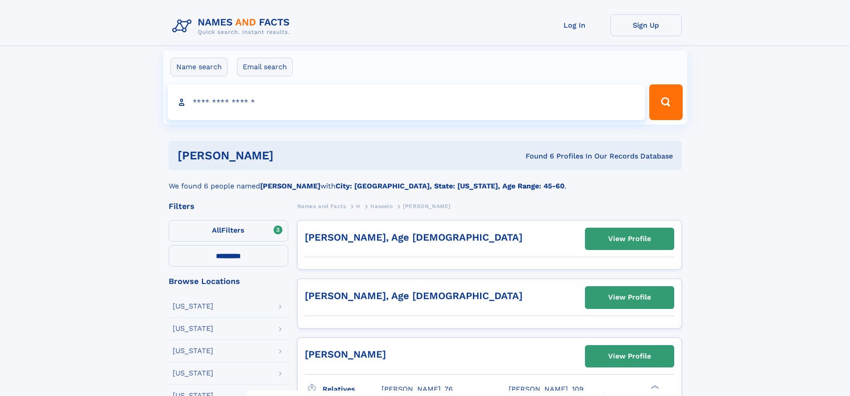 This screenshot has width=850, height=396. Describe the element at coordinates (358, 206) in the screenshot. I see `a: H` at that location.